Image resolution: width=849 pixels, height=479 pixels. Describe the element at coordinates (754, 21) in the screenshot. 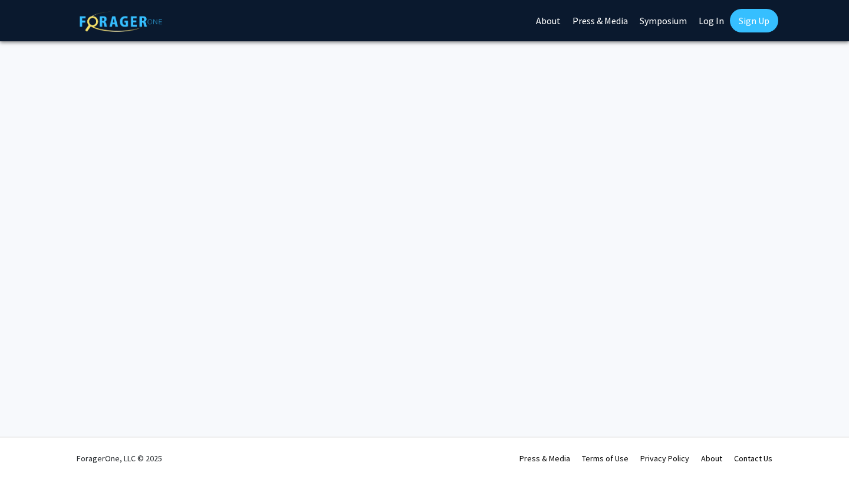

I see `a: Sign Up` at that location.